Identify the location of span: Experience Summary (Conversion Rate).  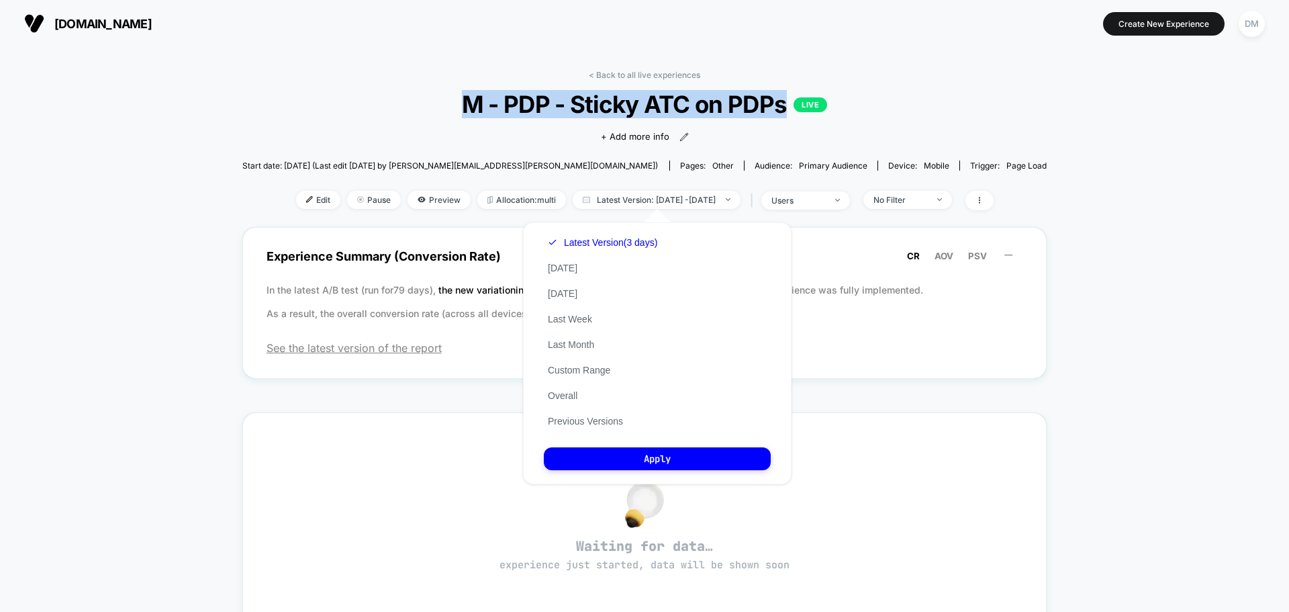
(645, 256).